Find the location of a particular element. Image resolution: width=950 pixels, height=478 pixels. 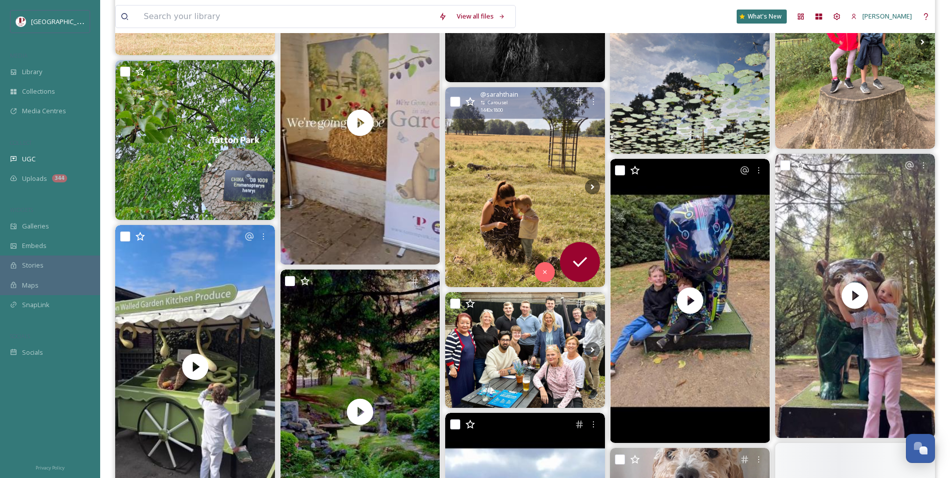

span: COLLECT is located at coordinates (21, 142).